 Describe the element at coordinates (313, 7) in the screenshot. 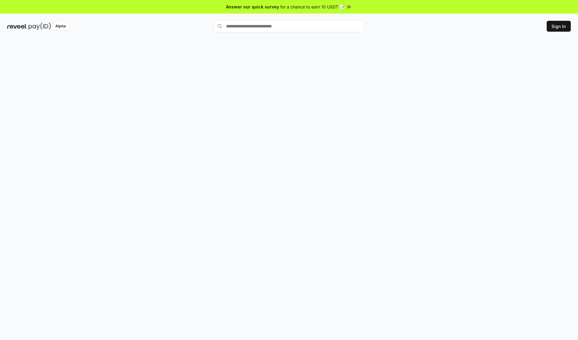

I see `span: for a chance to earn 10 USDT 📝` at that location.